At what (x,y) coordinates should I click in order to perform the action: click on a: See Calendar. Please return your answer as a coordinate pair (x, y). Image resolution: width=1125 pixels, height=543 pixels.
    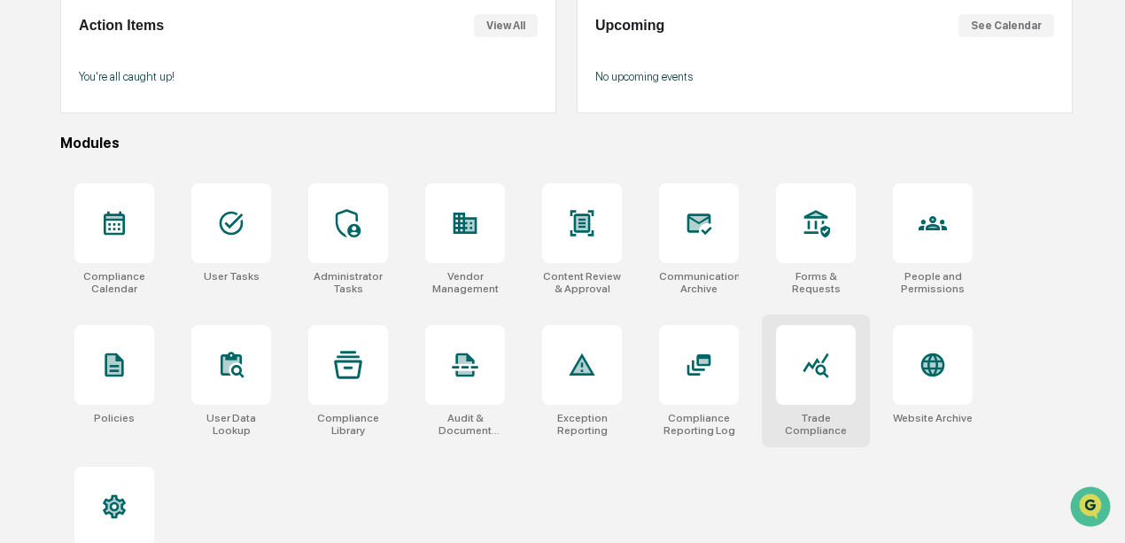
    Looking at the image, I should click on (1006, 26).